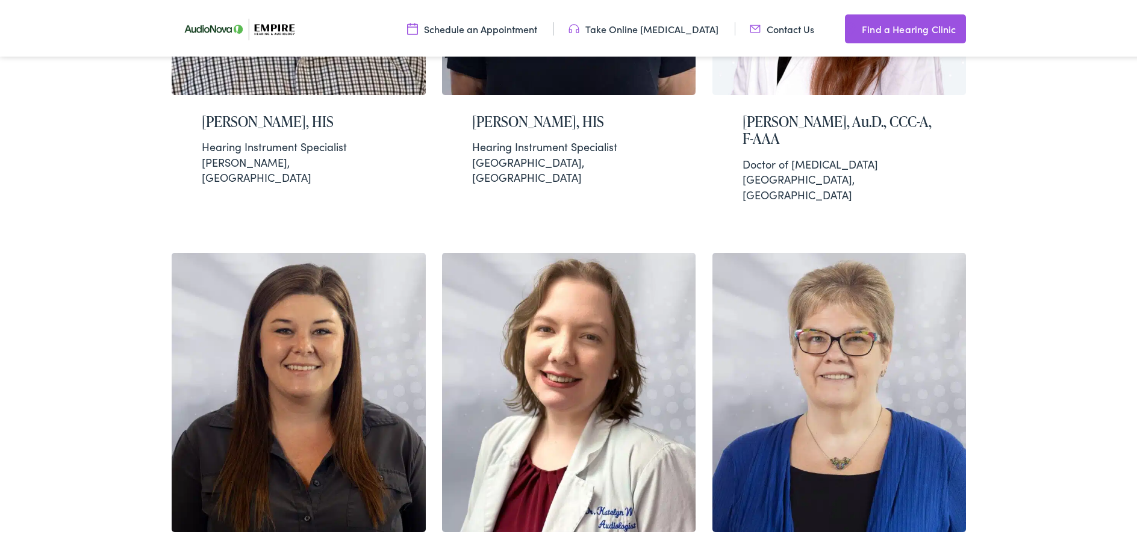 The width and height of the screenshot is (1137, 546). I want to click on a: Contact Us, so click(781, 26).